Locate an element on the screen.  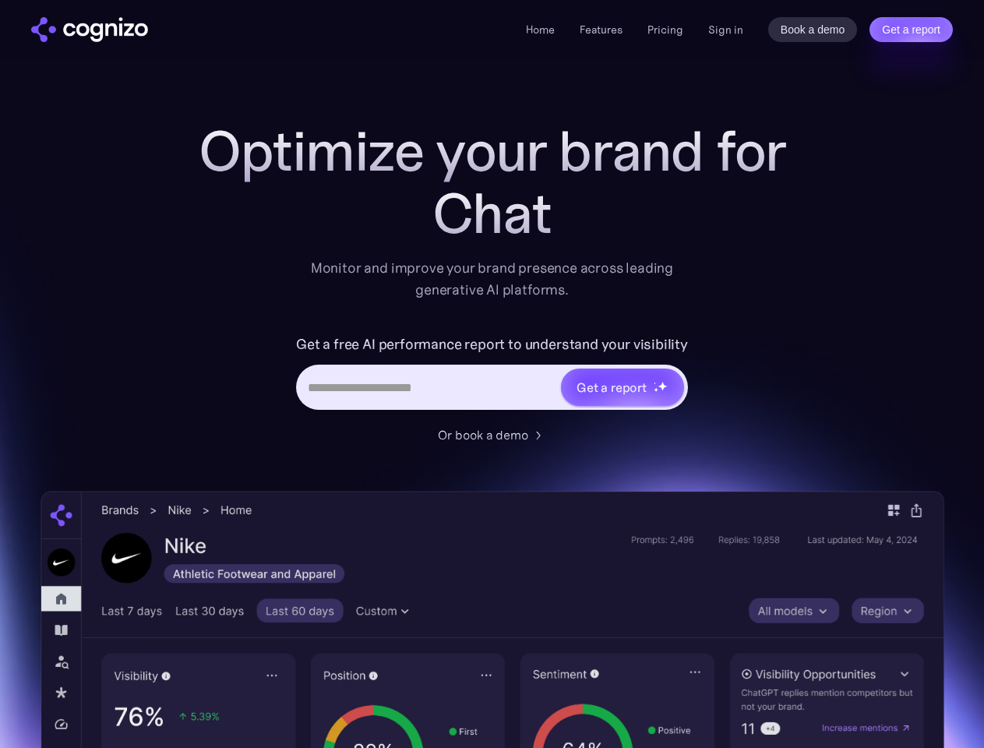
h1: Optimize your brand for is located at coordinates (492, 151).